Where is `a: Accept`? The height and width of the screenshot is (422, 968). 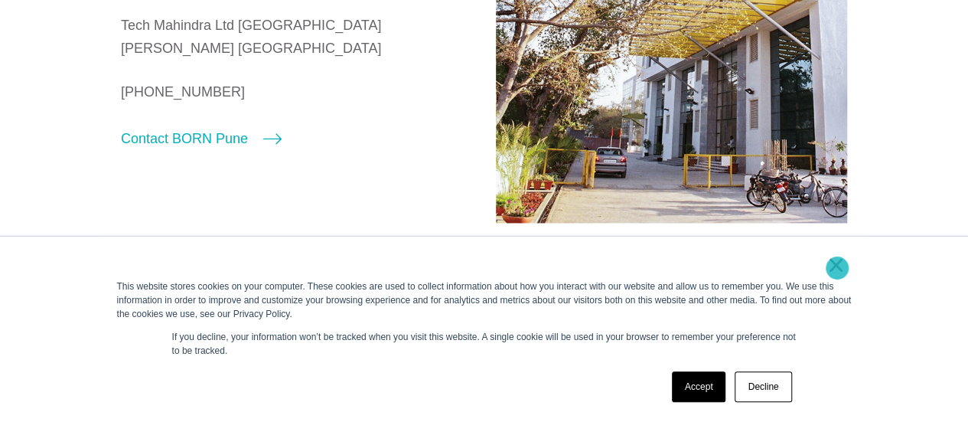 a: Accept is located at coordinates (699, 386).